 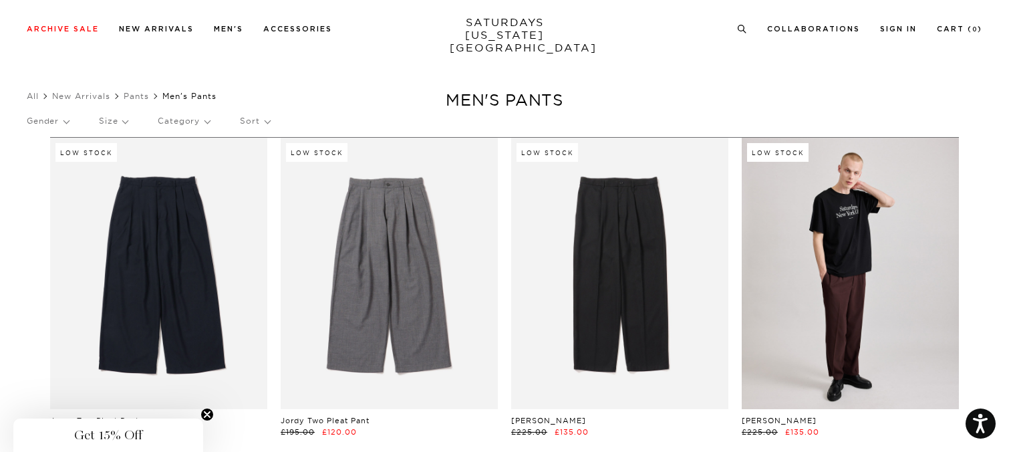 I want to click on a: Accessories, so click(x=297, y=29).